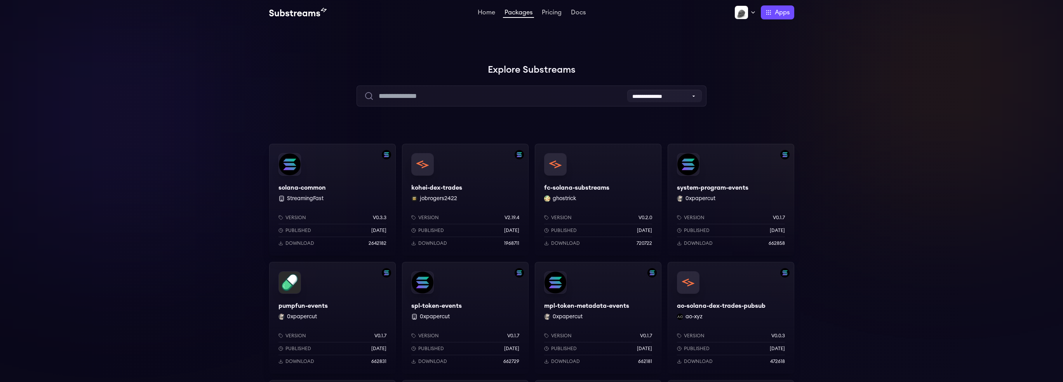  I want to click on a: Filter by solana networkao-solana-dex-trades-pubsubao-solana-dex-trades-pubsubao-xyz ao-xyzVersio..., so click(731, 318).